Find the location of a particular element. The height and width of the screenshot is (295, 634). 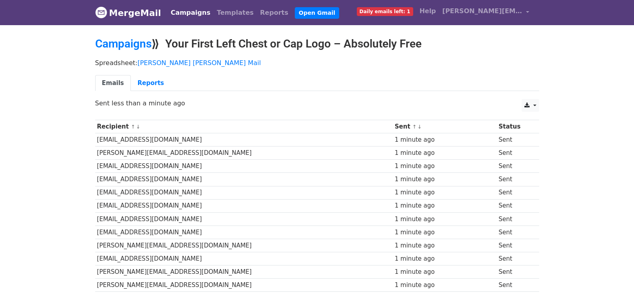

th: Status is located at coordinates (515, 127).